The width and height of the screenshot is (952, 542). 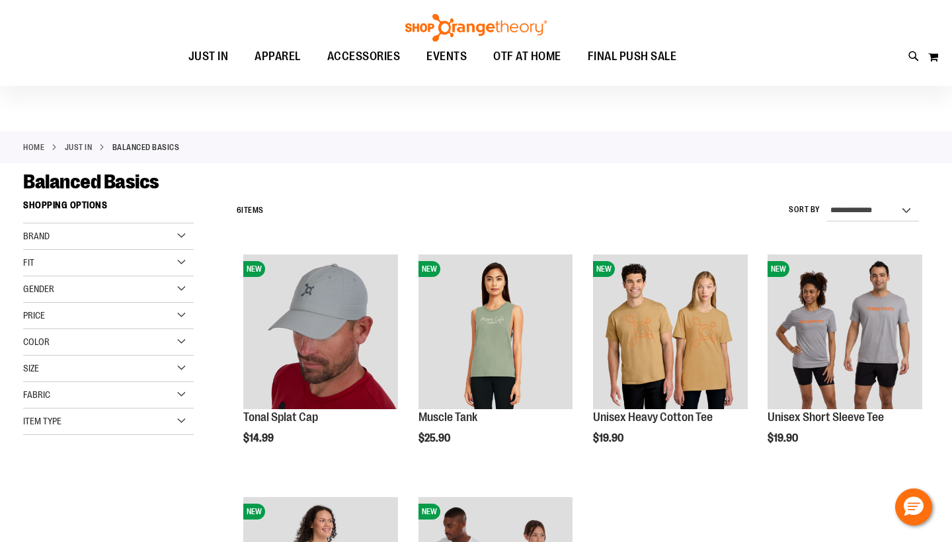 What do you see at coordinates (825, 417) in the screenshot?
I see `a: Unisex Short Sleeve Tee` at bounding box center [825, 417].